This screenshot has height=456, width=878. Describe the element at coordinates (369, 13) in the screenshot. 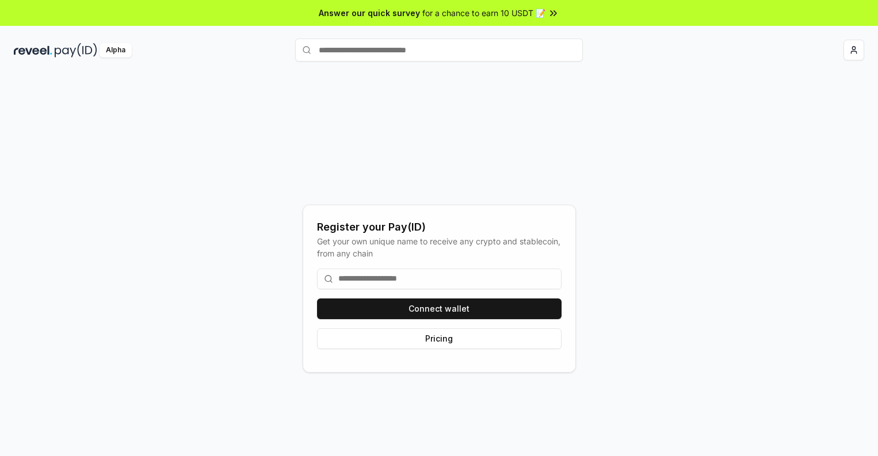

I see `span: Answer our quick survey` at that location.